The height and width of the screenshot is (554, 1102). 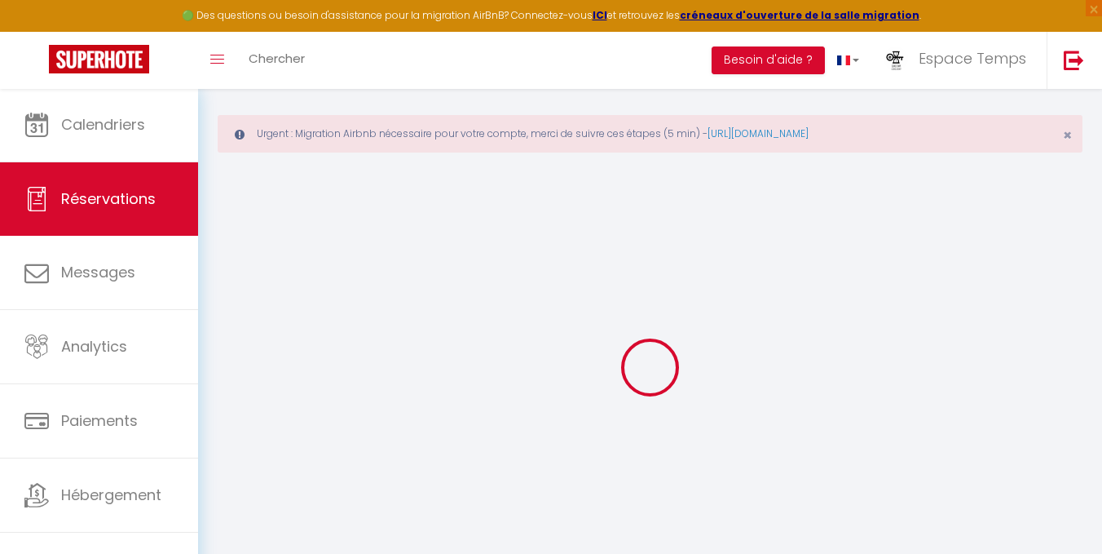 What do you see at coordinates (276, 58) in the screenshot?
I see `span: Chercher` at bounding box center [276, 58].